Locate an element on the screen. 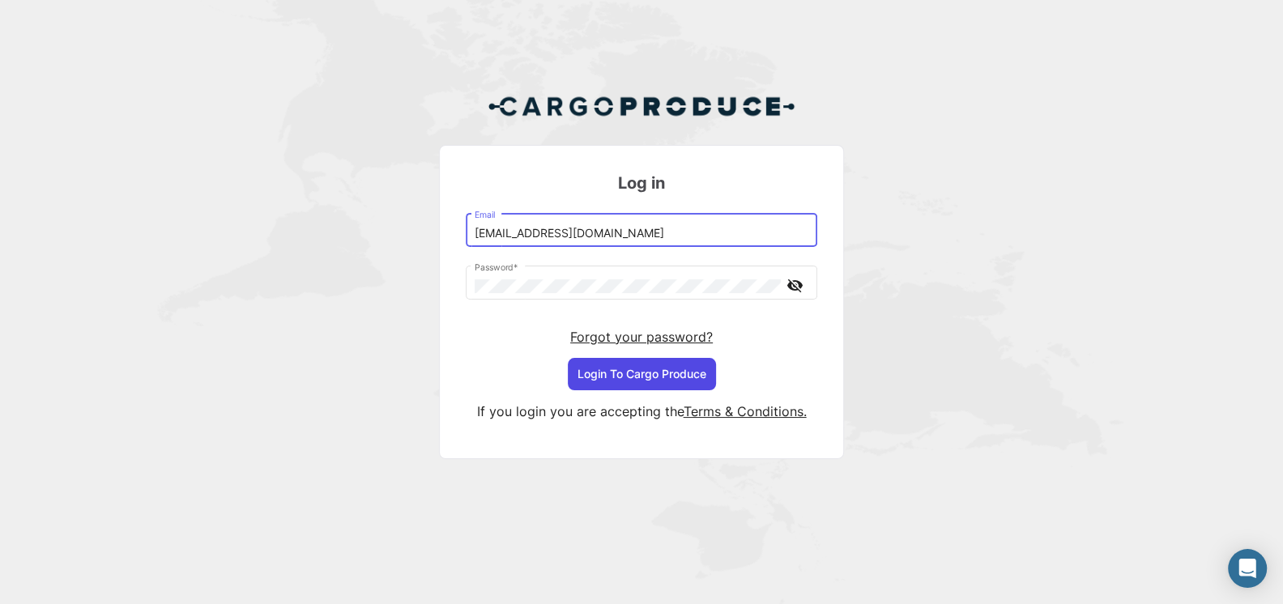 This screenshot has width=1283, height=604. img: Cargo Produce Logo is located at coordinates (641, 106).